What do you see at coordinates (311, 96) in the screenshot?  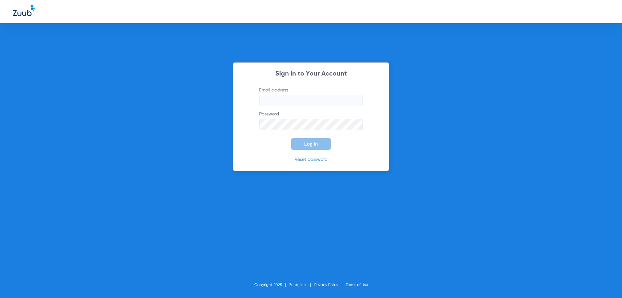 I see `label: Email address` at bounding box center [311, 96].